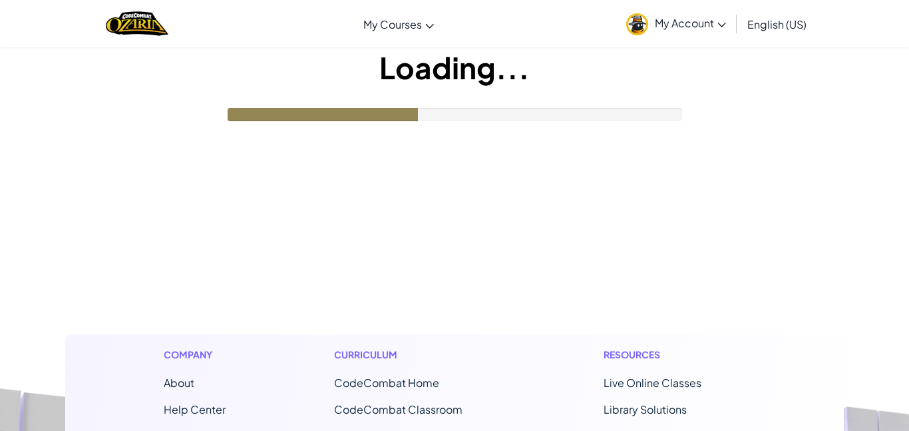 This screenshot has height=431, width=909. I want to click on img: avatar, so click(637, 24).